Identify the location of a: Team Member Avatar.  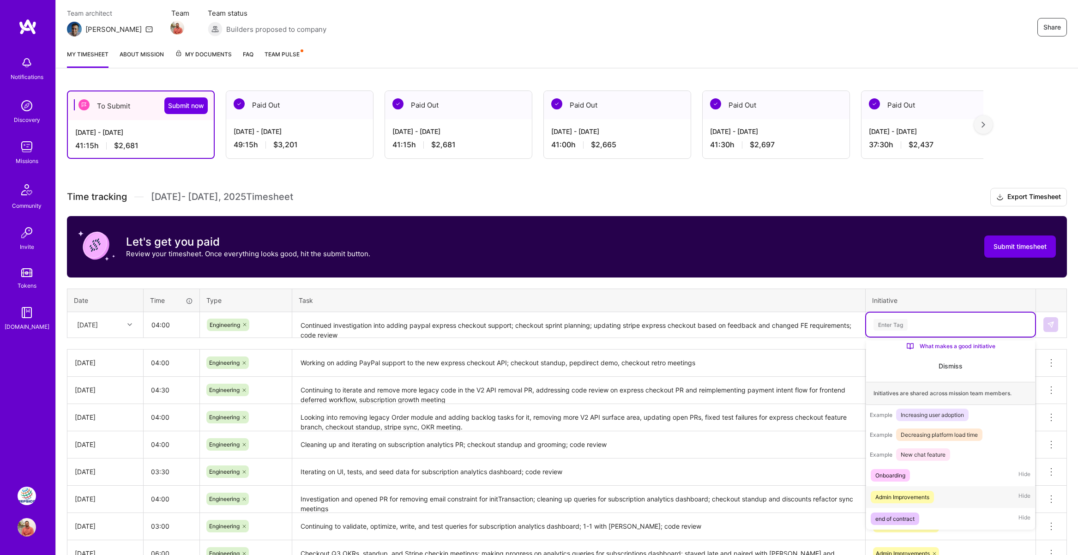
(177, 28).